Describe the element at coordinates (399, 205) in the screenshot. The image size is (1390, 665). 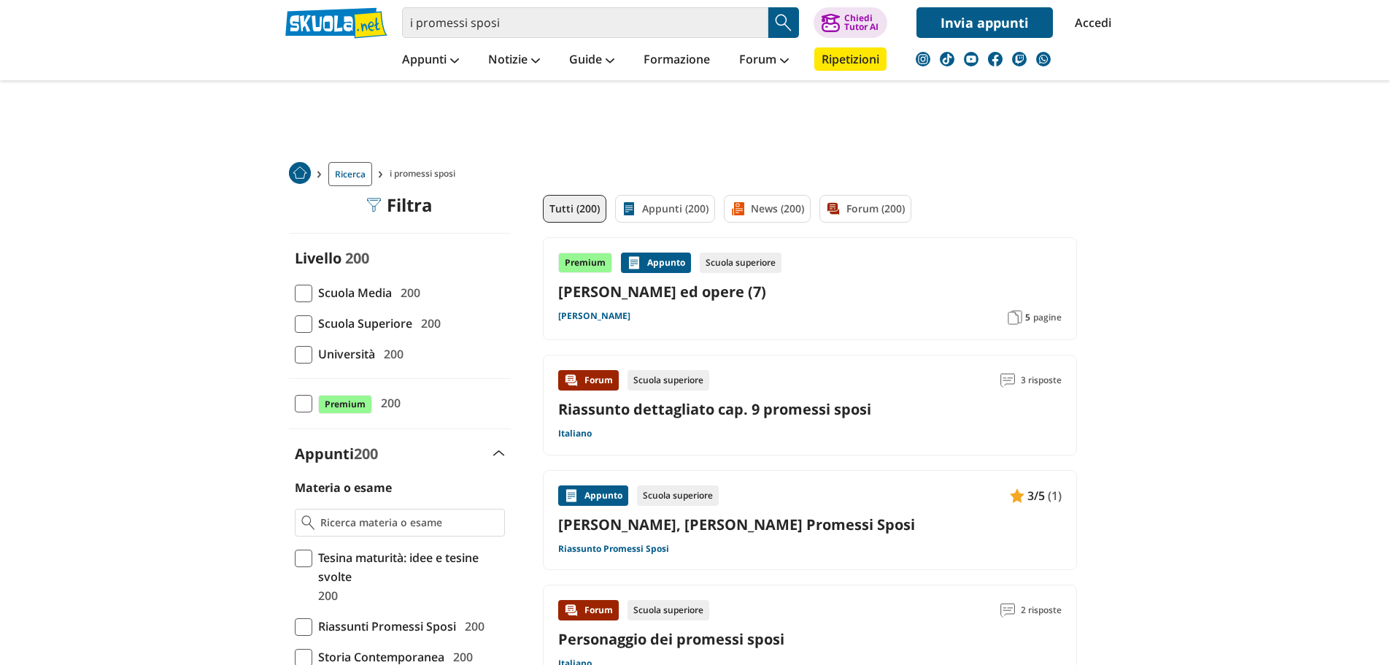
I see `div: Filtra` at that location.